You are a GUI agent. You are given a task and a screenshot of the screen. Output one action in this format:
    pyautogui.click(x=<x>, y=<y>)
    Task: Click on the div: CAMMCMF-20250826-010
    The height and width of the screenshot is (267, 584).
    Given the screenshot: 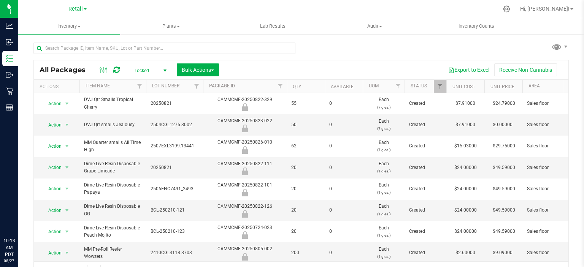 What is the action you would take?
    pyautogui.click(x=245, y=146)
    